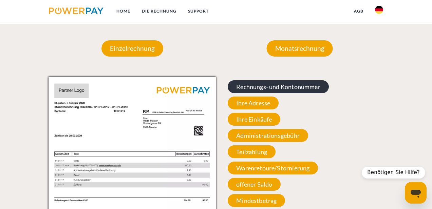 Image resolution: width=432 pixels, height=209 pixels. What do you see at coordinates (256, 201) in the screenshot?
I see `span: Mindestbetrag` at bounding box center [256, 201].